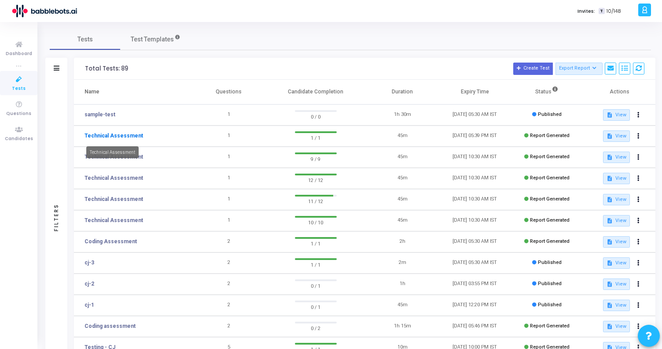 This screenshot has height=349, width=662. Describe the element at coordinates (402, 326) in the screenshot. I see `td: 1h 15m` at that location.